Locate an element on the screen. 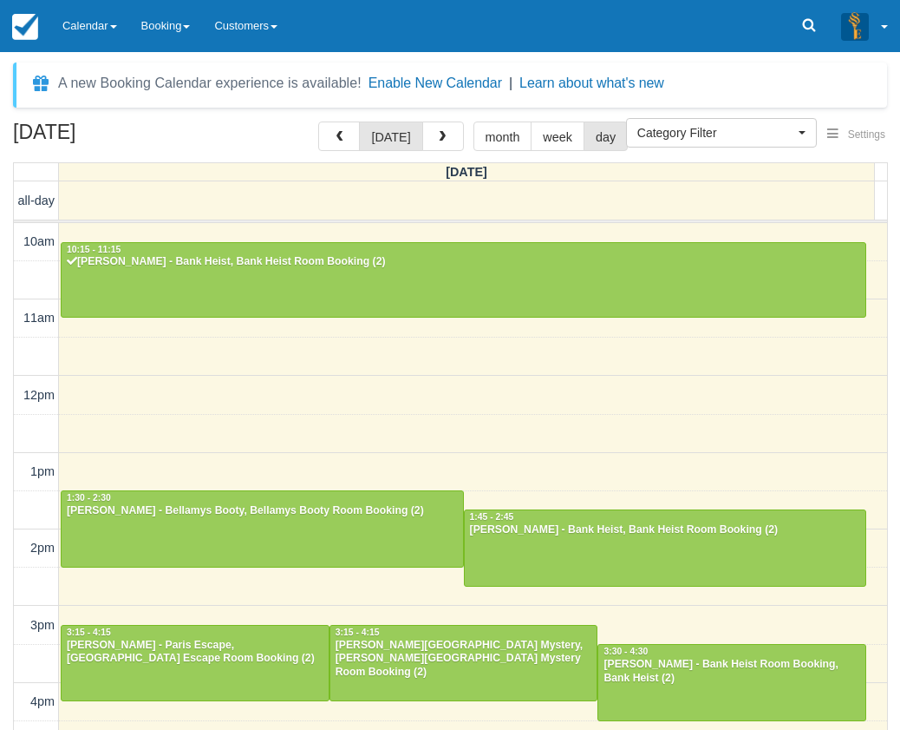 The image size is (900, 730). span: 1:30 - 2:30 is located at coordinates (88, 497).